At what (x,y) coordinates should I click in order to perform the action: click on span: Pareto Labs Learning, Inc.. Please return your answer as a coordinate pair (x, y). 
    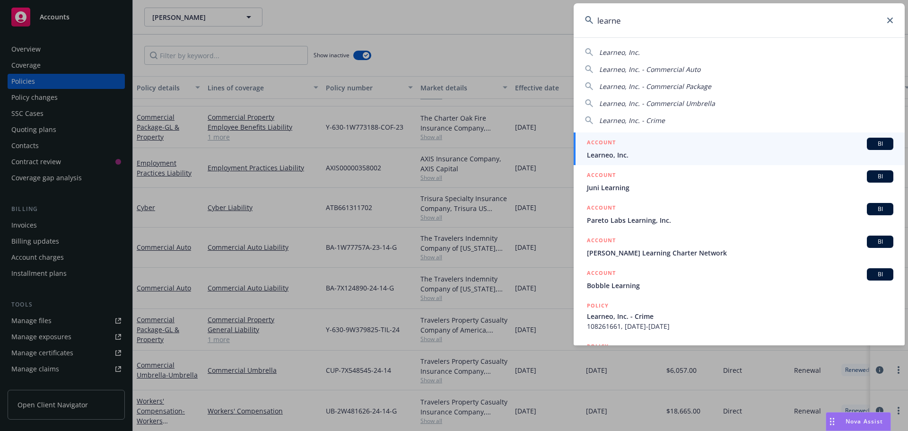
    Looking at the image, I should click on (740, 220).